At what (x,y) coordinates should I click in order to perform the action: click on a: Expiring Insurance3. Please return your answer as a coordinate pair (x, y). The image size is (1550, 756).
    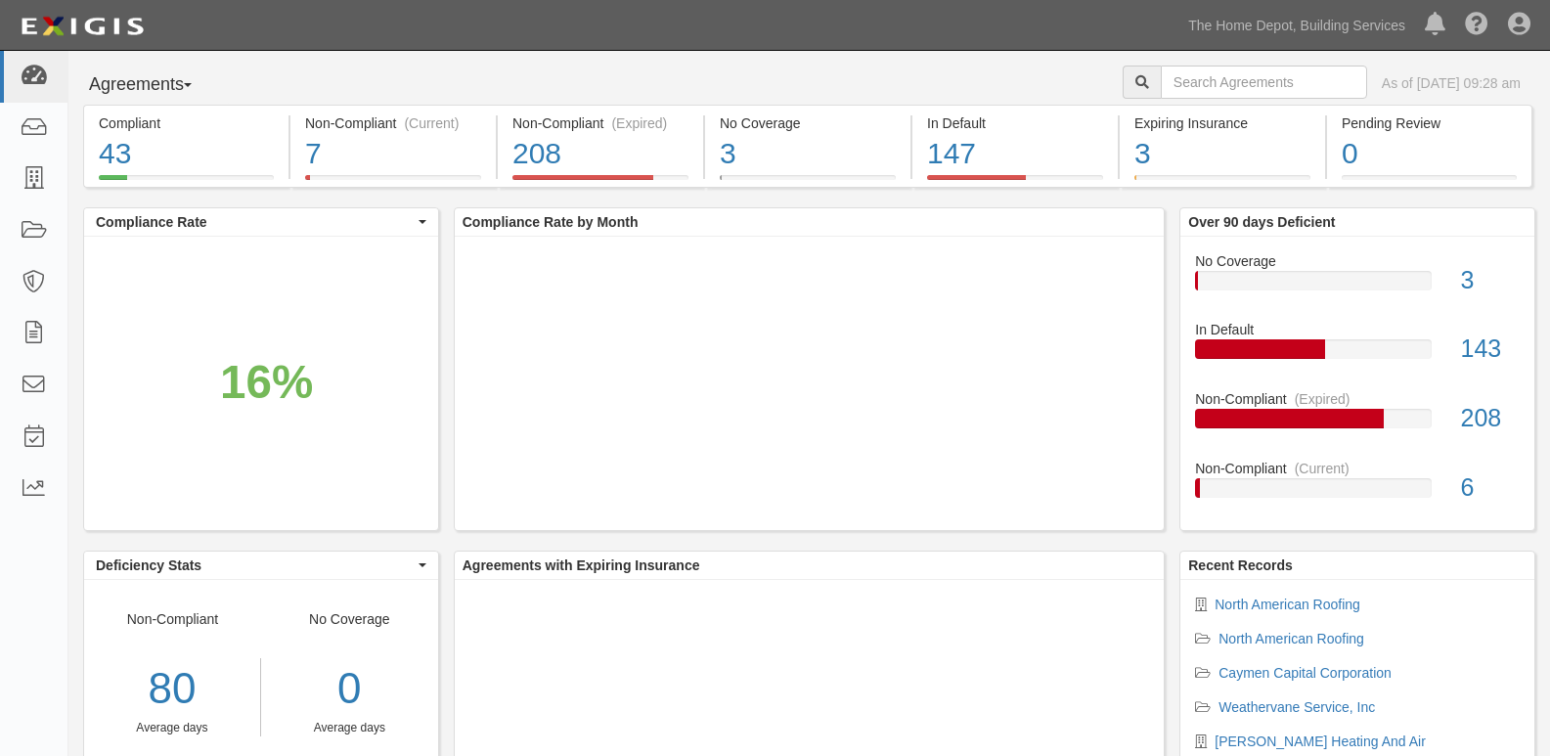
    Looking at the image, I should click on (1222, 183).